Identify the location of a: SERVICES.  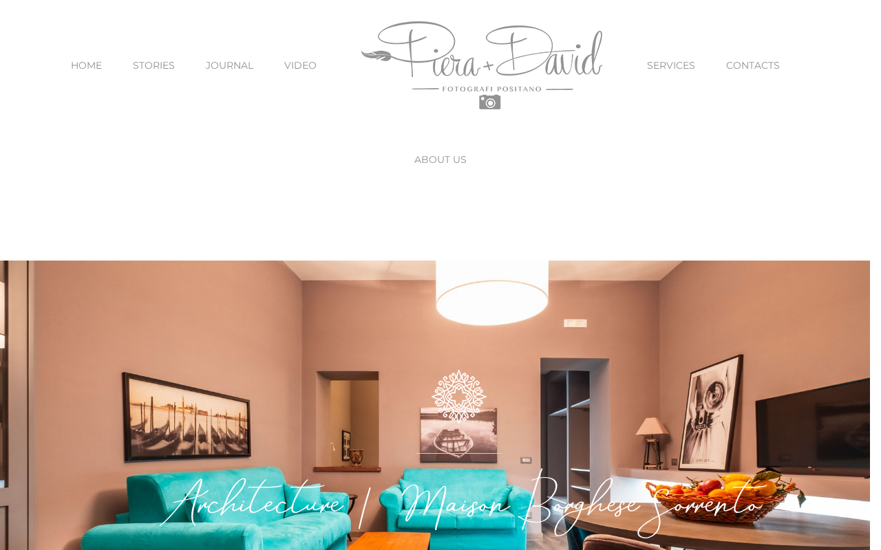
(671, 65).